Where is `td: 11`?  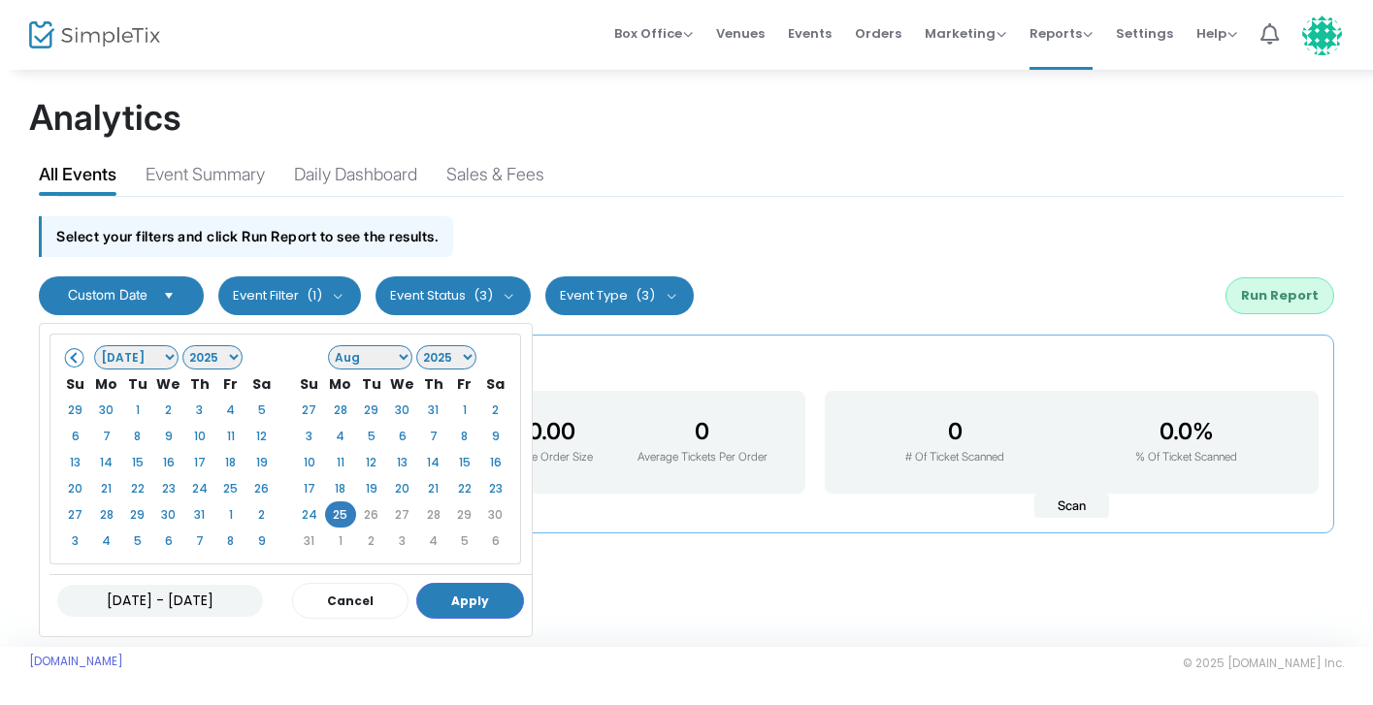 td: 11 is located at coordinates (231, 436).